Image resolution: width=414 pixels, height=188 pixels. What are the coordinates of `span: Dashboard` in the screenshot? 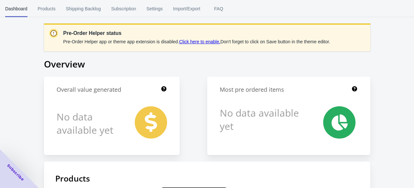 It's located at (16, 9).